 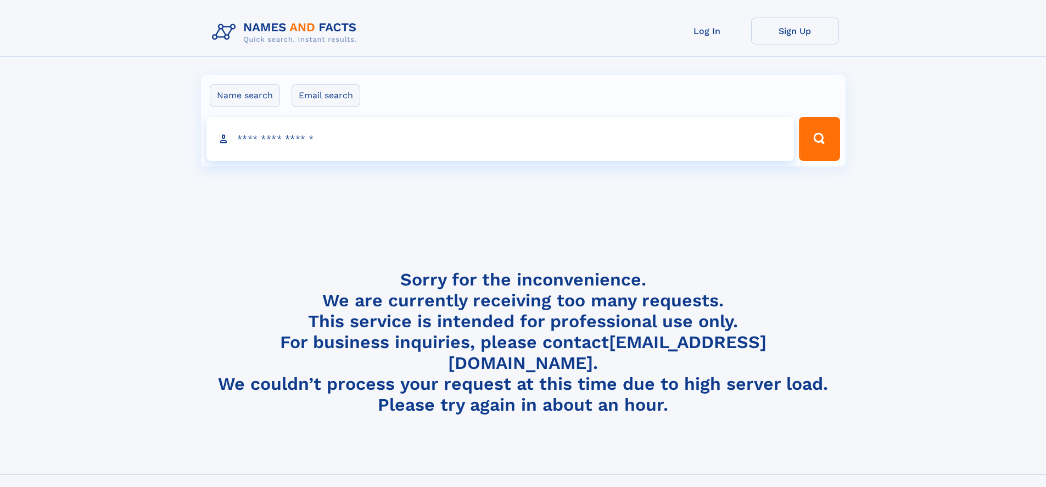 What do you see at coordinates (708, 31) in the screenshot?
I see `a: Log In` at bounding box center [708, 31].